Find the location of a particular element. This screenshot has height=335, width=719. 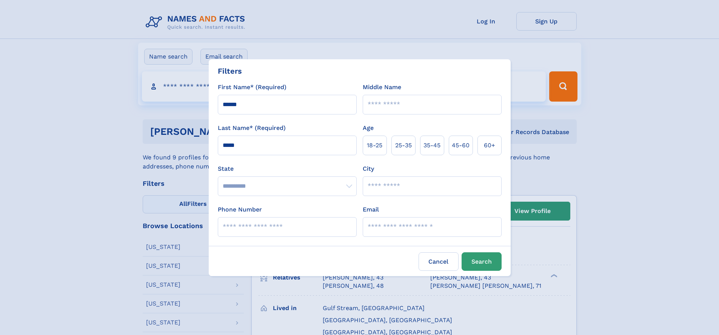

span: 45‑60 is located at coordinates (460, 145).